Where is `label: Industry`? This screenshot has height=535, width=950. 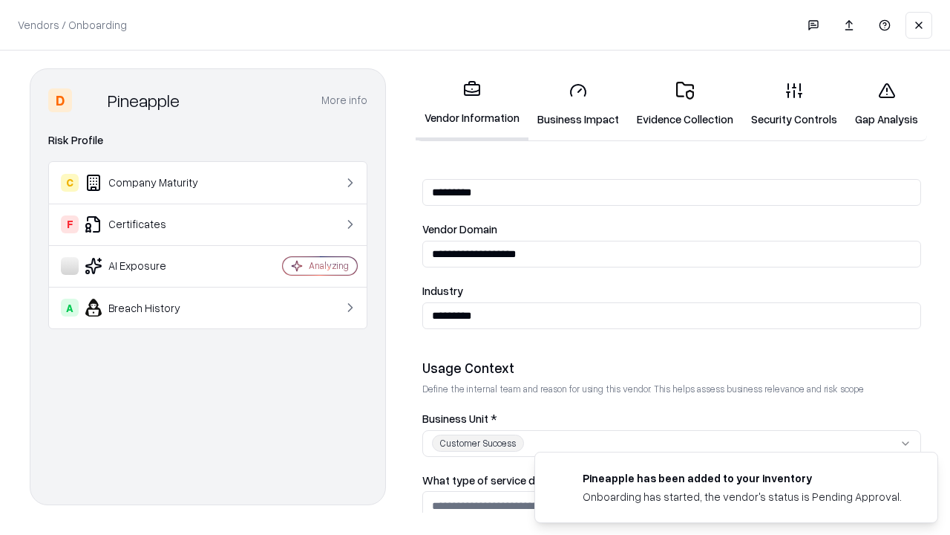 label: Industry is located at coordinates (672, 290).